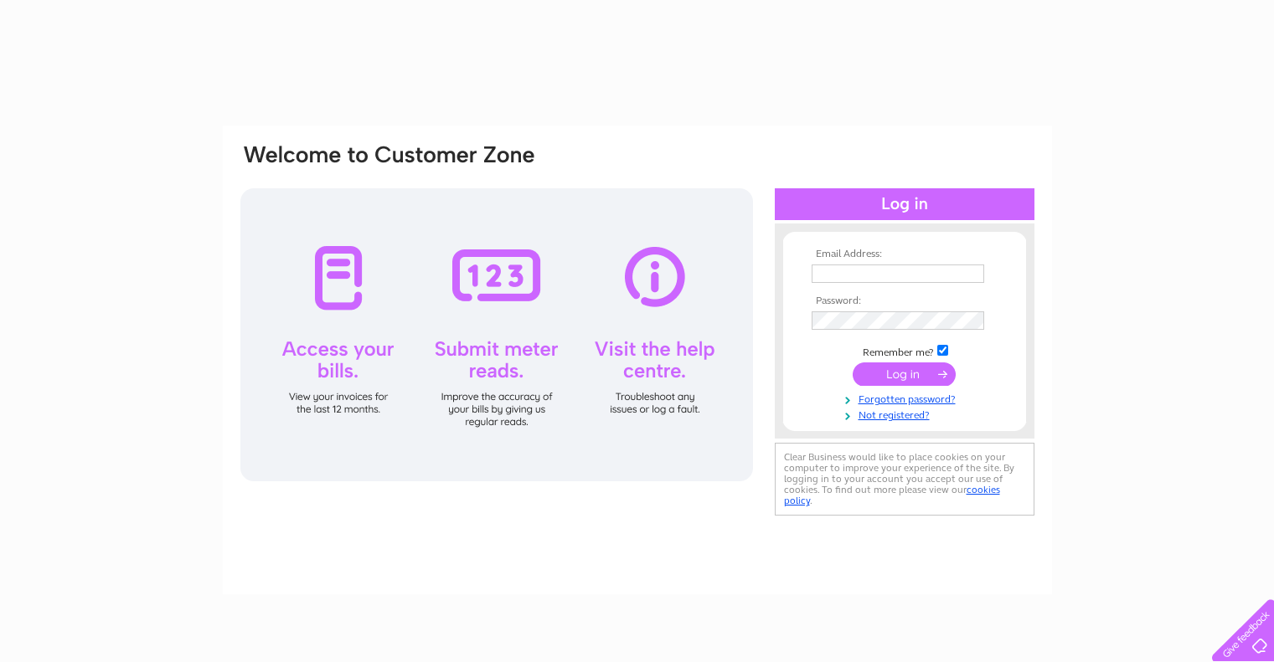 The height and width of the screenshot is (662, 1274). I want to click on a: Not registered?, so click(906, 414).